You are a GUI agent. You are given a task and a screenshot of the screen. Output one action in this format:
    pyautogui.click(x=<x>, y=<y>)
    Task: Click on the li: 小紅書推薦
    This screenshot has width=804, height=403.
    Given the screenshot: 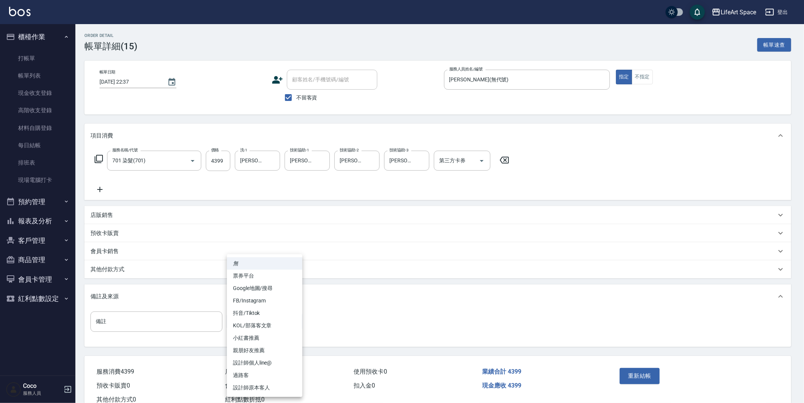 What is the action you would take?
    pyautogui.click(x=265, y=338)
    